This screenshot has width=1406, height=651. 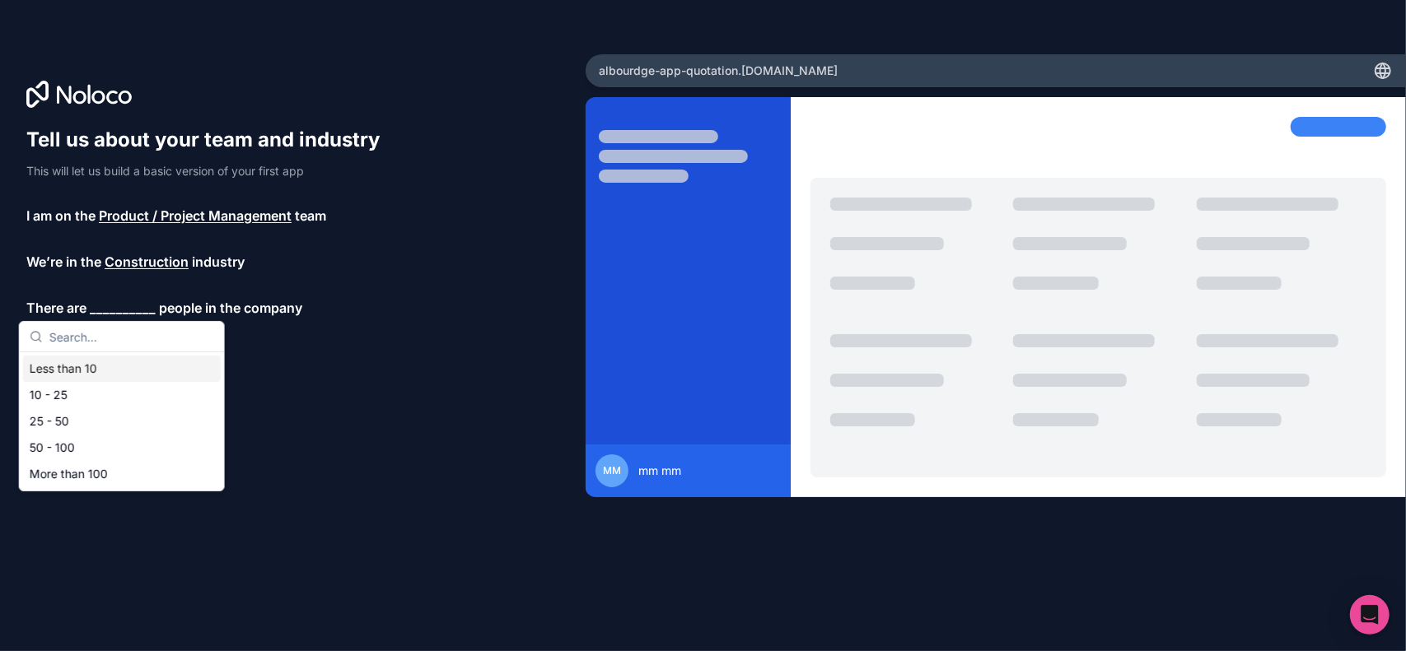 What do you see at coordinates (195, 216) in the screenshot?
I see `span: Product / Project Management` at bounding box center [195, 216].